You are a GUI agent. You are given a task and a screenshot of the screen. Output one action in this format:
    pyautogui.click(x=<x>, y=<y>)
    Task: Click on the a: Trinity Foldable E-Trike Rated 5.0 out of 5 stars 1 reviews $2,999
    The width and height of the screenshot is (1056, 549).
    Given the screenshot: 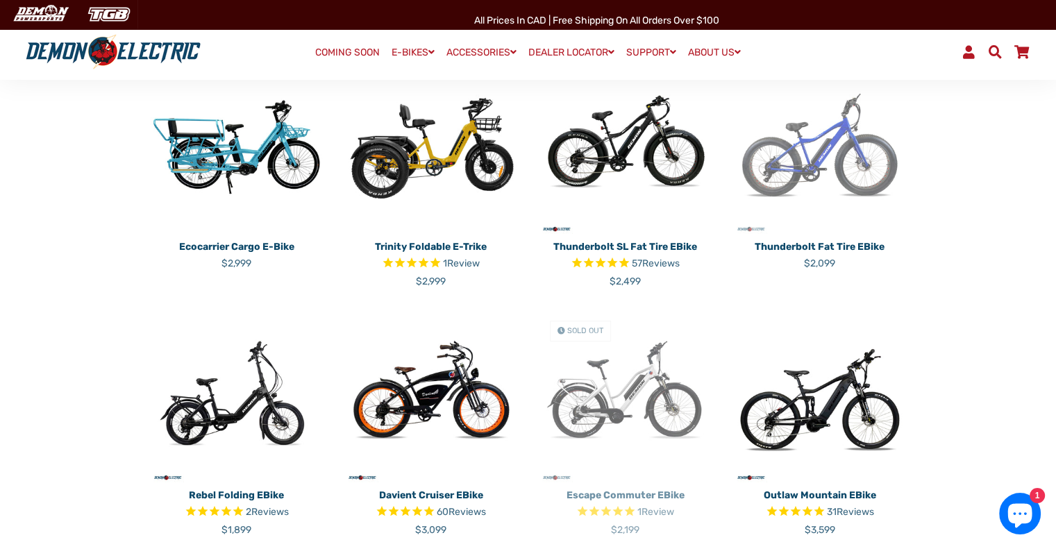 What is the action you would take?
    pyautogui.click(x=431, y=262)
    